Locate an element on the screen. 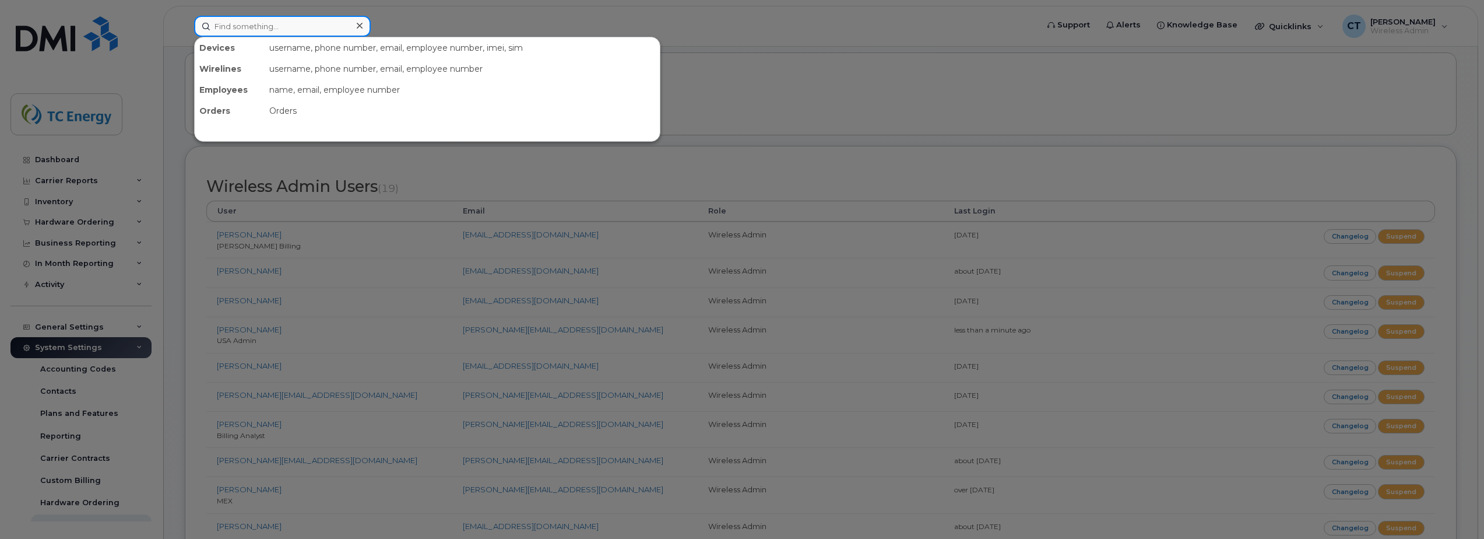 The image size is (1484, 539). div: username, phone number, email, employee number, imei, sim is located at coordinates (462, 48).